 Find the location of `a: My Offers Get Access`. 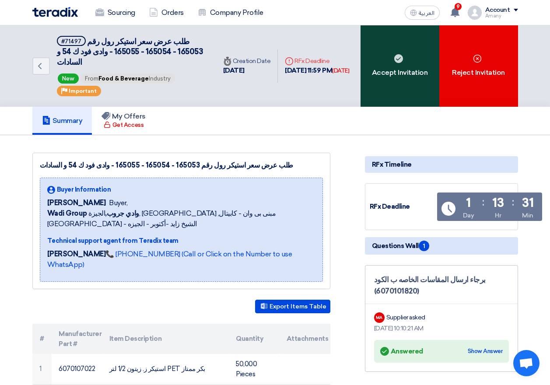

a: My Offers Get Access is located at coordinates (123, 121).